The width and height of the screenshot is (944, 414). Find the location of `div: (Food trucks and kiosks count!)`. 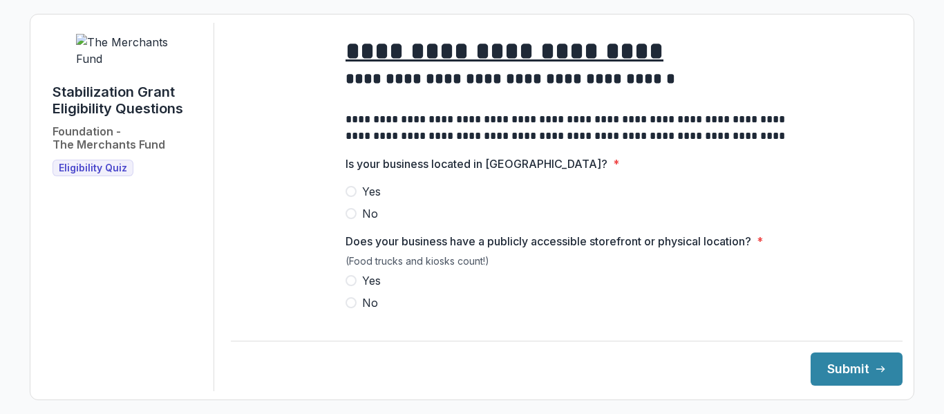

div: (Food trucks and kiosks count!) is located at coordinates (567, 263).